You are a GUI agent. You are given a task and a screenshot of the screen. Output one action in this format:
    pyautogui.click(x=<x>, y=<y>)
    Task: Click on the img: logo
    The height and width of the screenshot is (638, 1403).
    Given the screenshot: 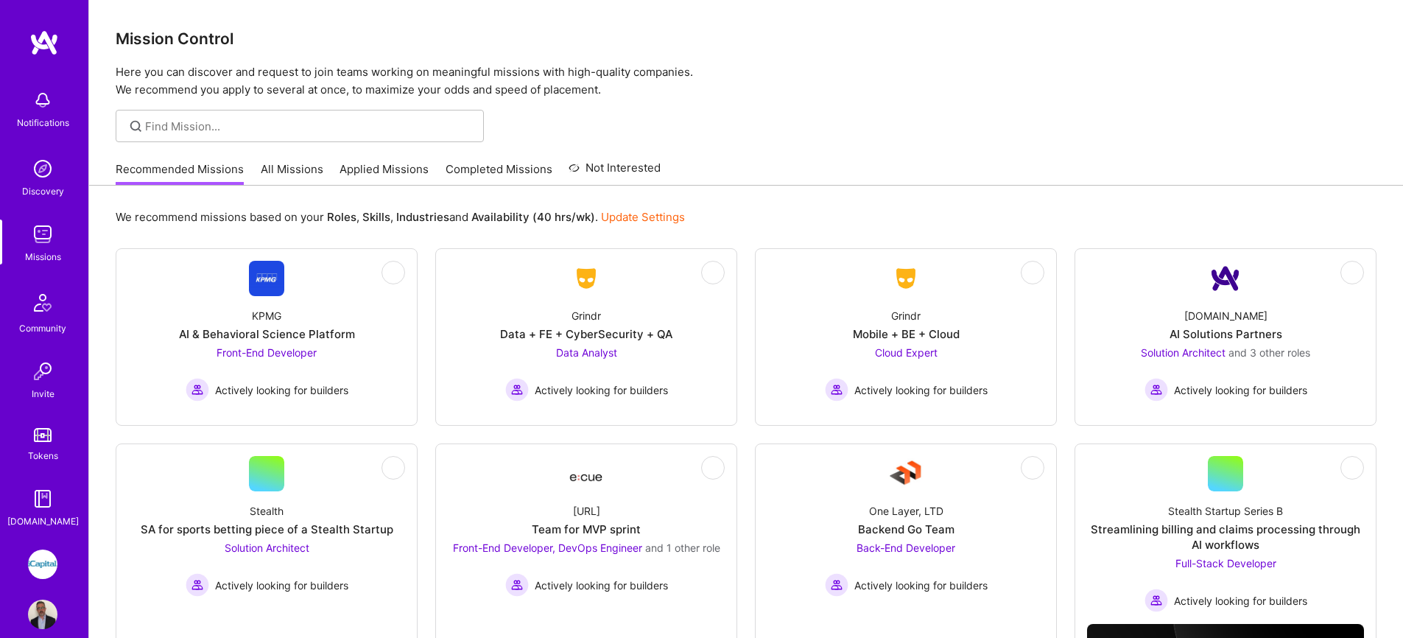 What is the action you would take?
    pyautogui.click(x=44, y=43)
    